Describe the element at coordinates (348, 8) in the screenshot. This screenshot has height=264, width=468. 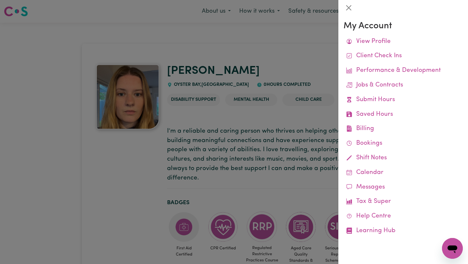
I see `button: Close` at that location.